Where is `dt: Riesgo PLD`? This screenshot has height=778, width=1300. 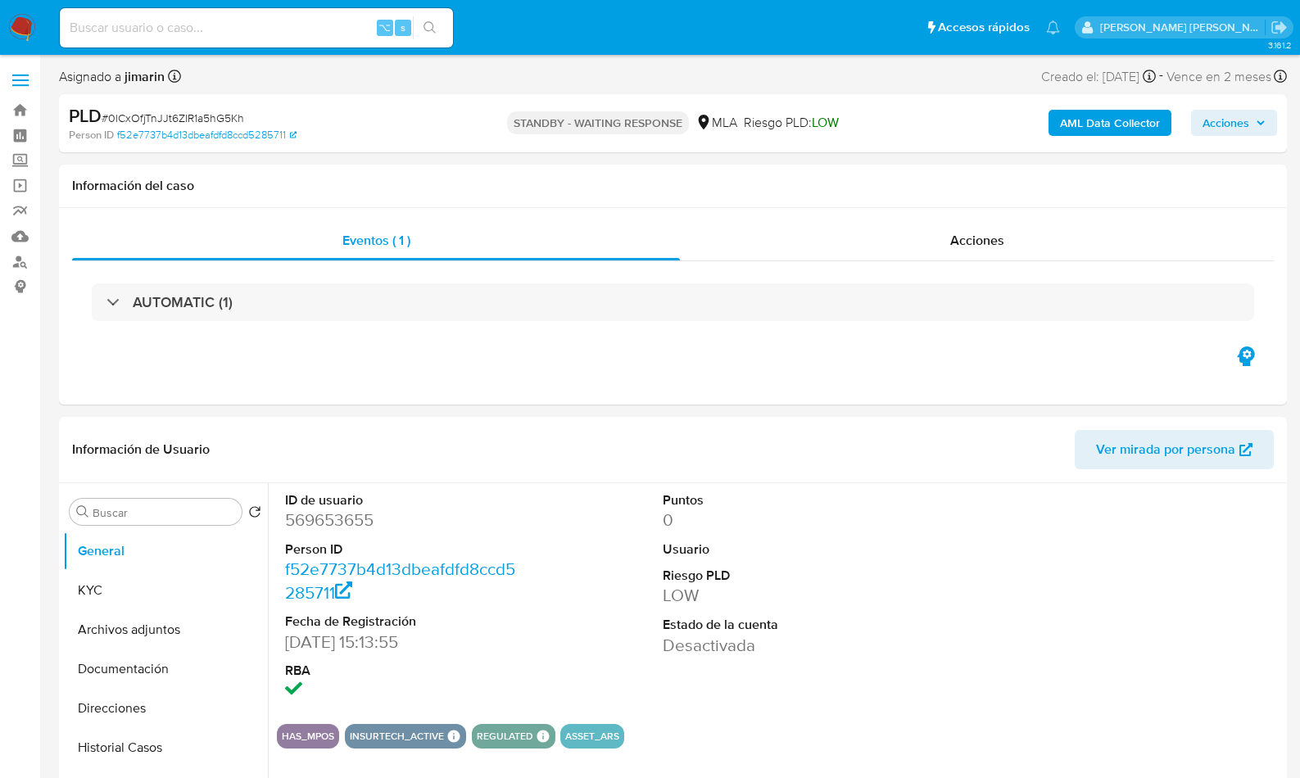
dt: Riesgo PLD is located at coordinates (780, 576).